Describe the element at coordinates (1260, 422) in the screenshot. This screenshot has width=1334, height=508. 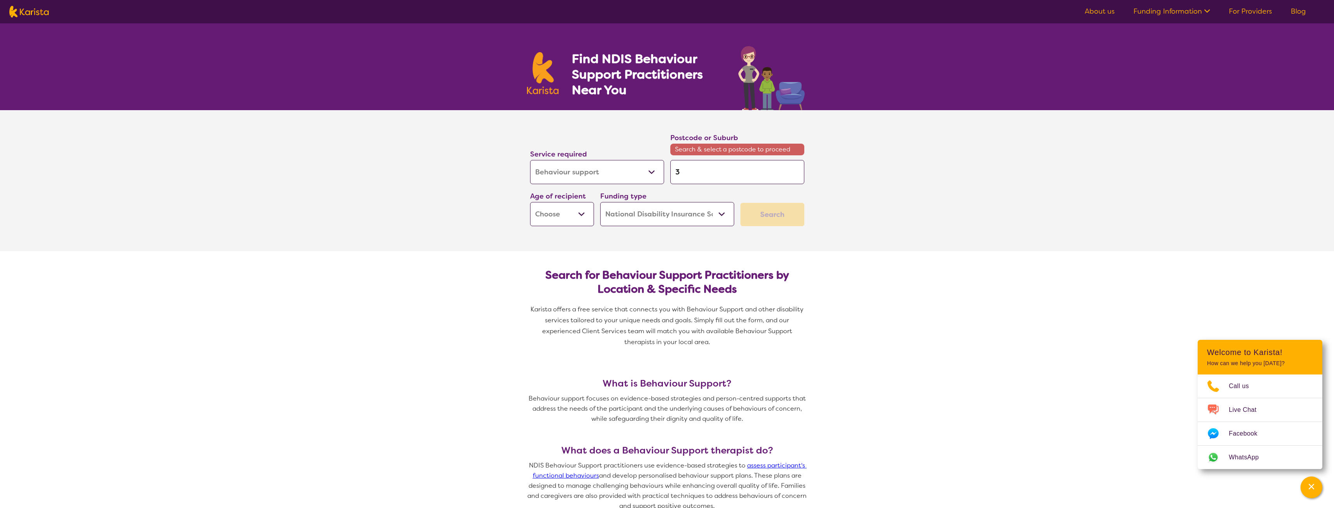
I see `ul: Choose channel` at that location.